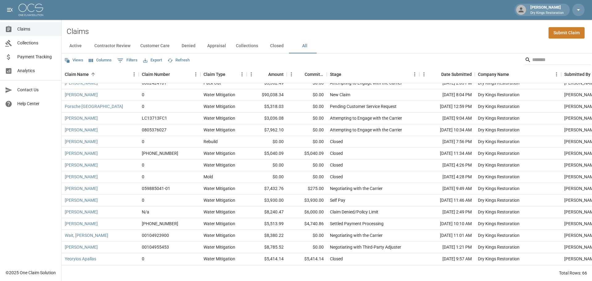 This screenshot has width=592, height=281. What do you see at coordinates (169, 74) in the screenshot?
I see `div: Claim Number` at bounding box center [169, 74].